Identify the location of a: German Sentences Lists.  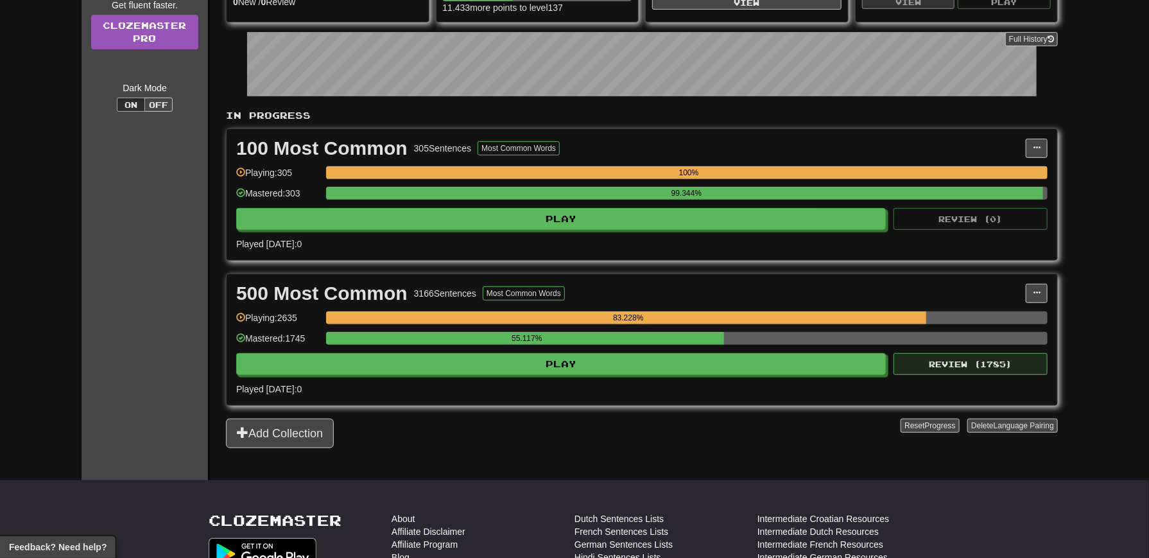
(623, 544).